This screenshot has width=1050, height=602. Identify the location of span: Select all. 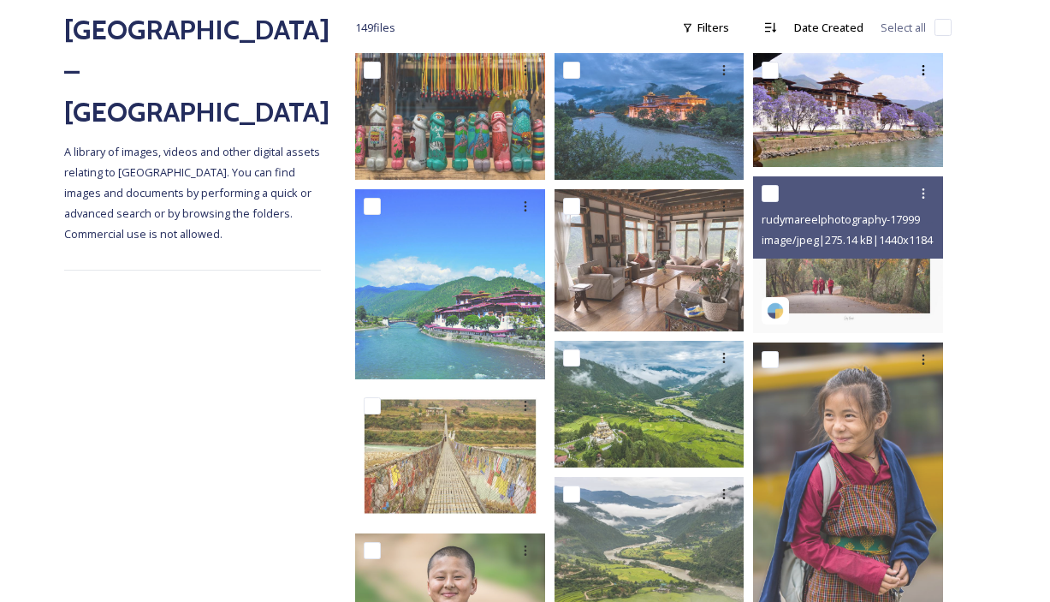
(903, 27).